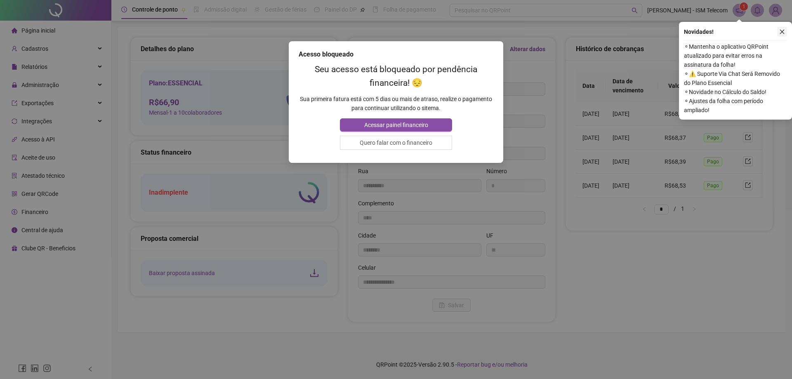  Describe the element at coordinates (396, 76) in the screenshot. I see `h2: Seu acesso está bloqueado por pendência financeira! 😔` at that location.